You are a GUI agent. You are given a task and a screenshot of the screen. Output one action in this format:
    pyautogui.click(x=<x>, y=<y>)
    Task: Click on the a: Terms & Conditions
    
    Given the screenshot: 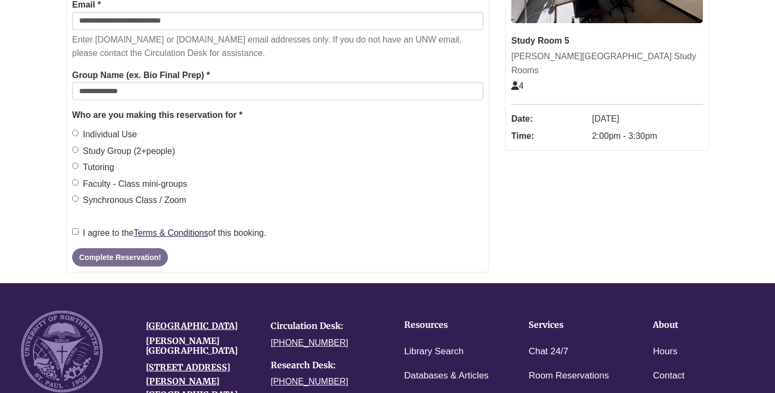 What is the action you would take?
    pyautogui.click(x=171, y=232)
    